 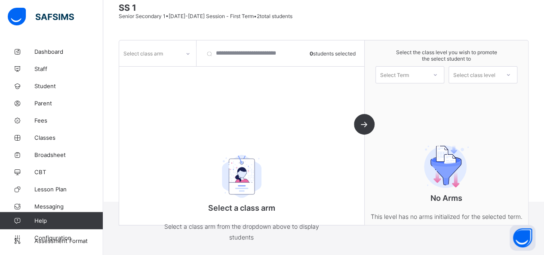 I want to click on p: Select a class arm from the dropdown above to display students, so click(x=242, y=232).